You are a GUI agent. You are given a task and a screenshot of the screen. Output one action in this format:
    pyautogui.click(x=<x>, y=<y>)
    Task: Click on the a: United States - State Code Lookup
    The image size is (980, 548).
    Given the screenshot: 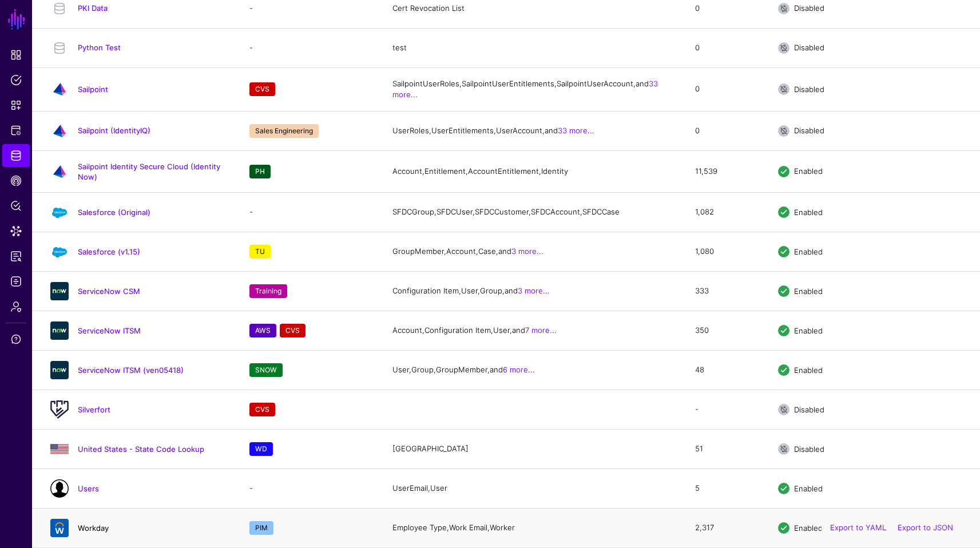 What is the action you would take?
    pyautogui.click(x=141, y=449)
    